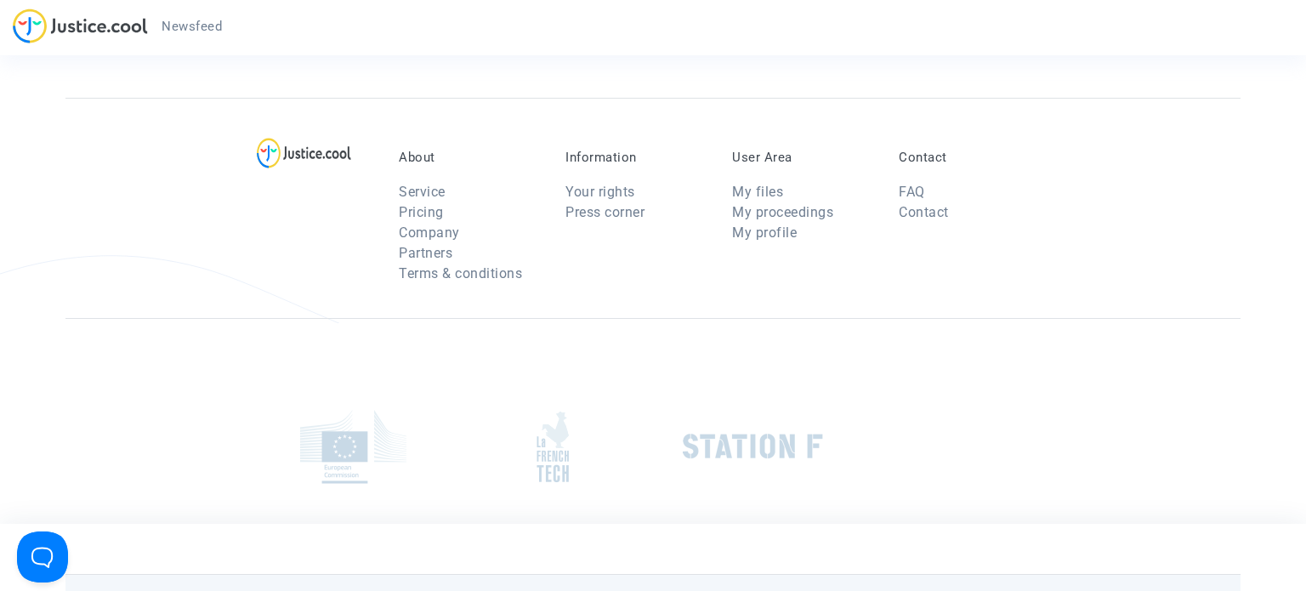  Describe the element at coordinates (425, 253) in the screenshot. I see `a: Partners` at that location.